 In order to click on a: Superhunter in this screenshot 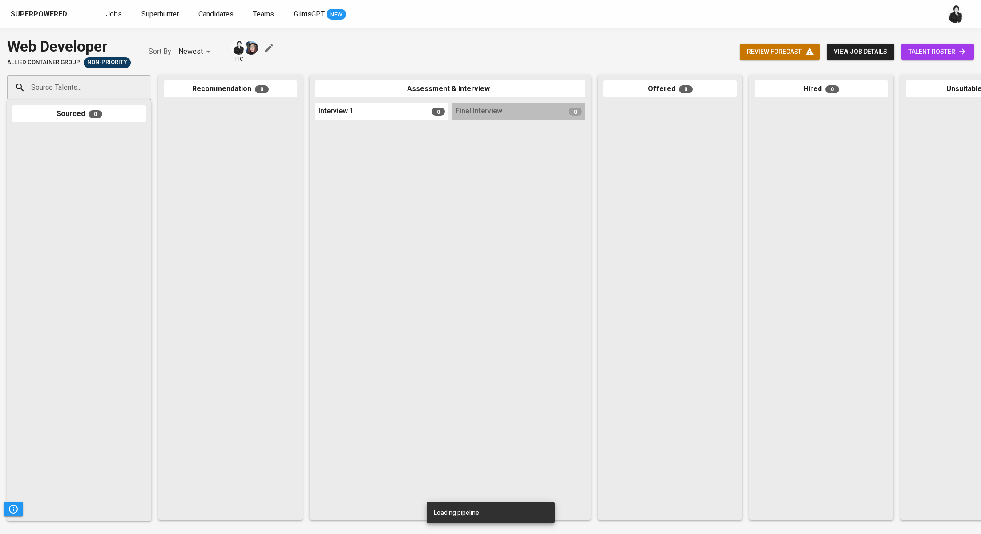, I will do `click(161, 14)`.